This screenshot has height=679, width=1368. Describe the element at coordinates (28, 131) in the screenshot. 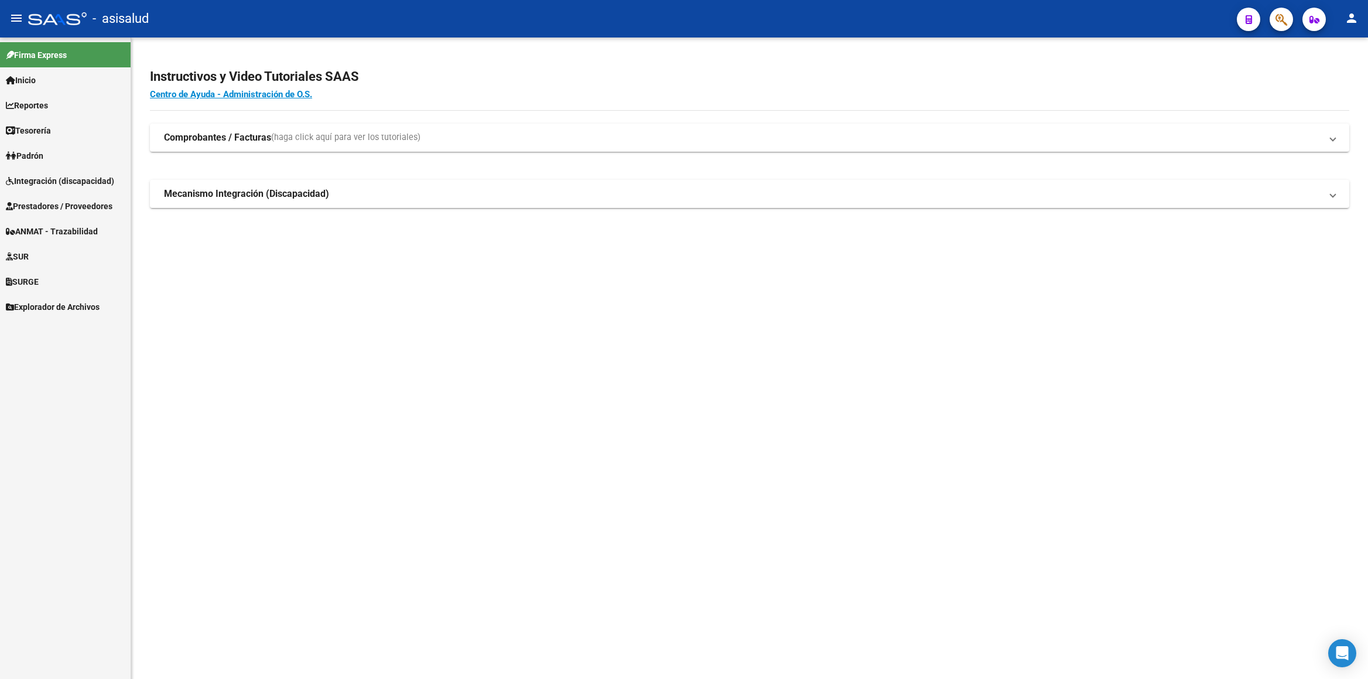

I see `span: Tesorería` at that location.